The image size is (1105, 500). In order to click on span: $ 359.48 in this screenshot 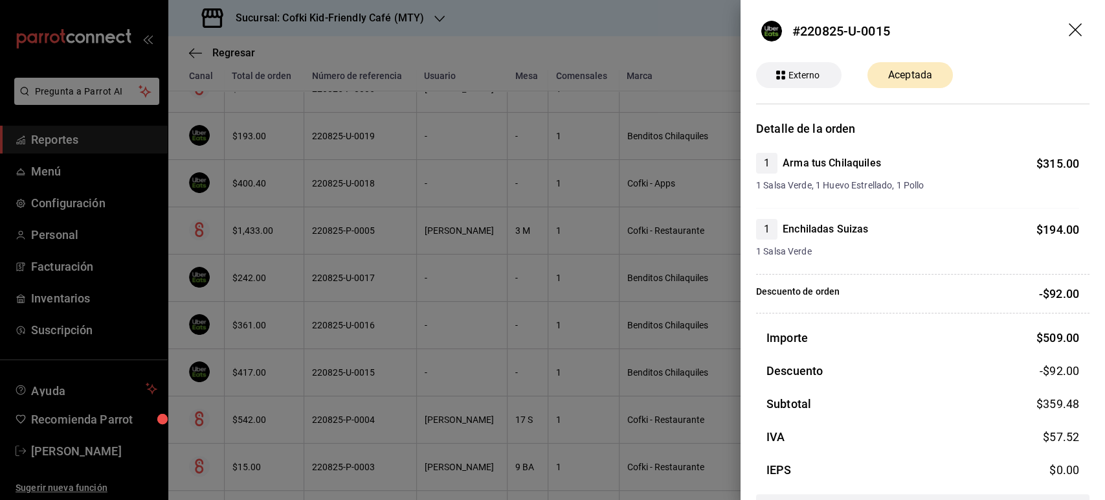, I will do `click(1058, 403)`.